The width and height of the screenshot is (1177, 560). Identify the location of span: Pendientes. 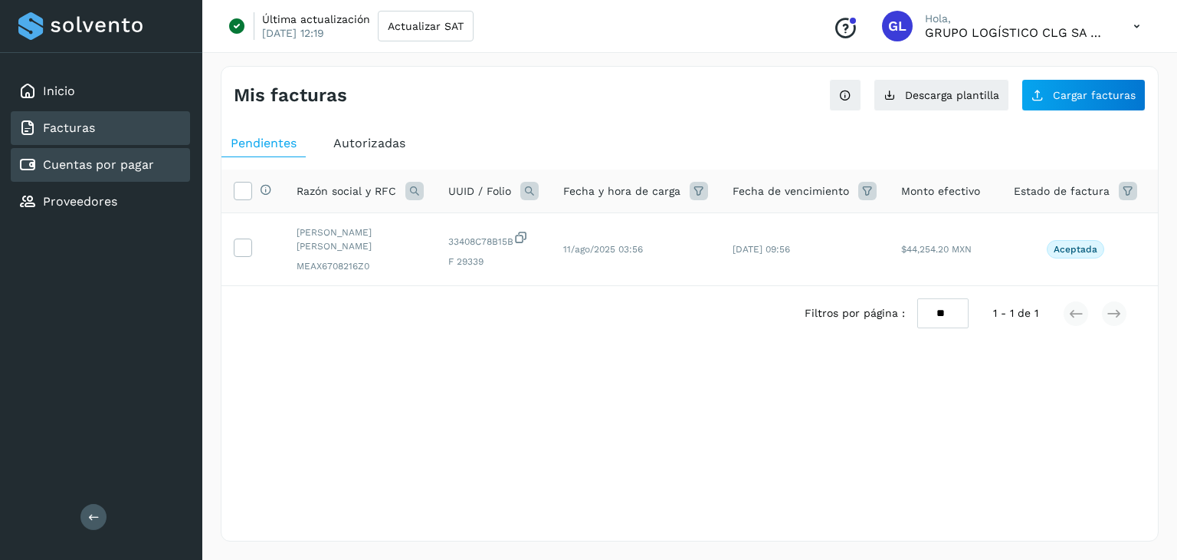
(264, 143).